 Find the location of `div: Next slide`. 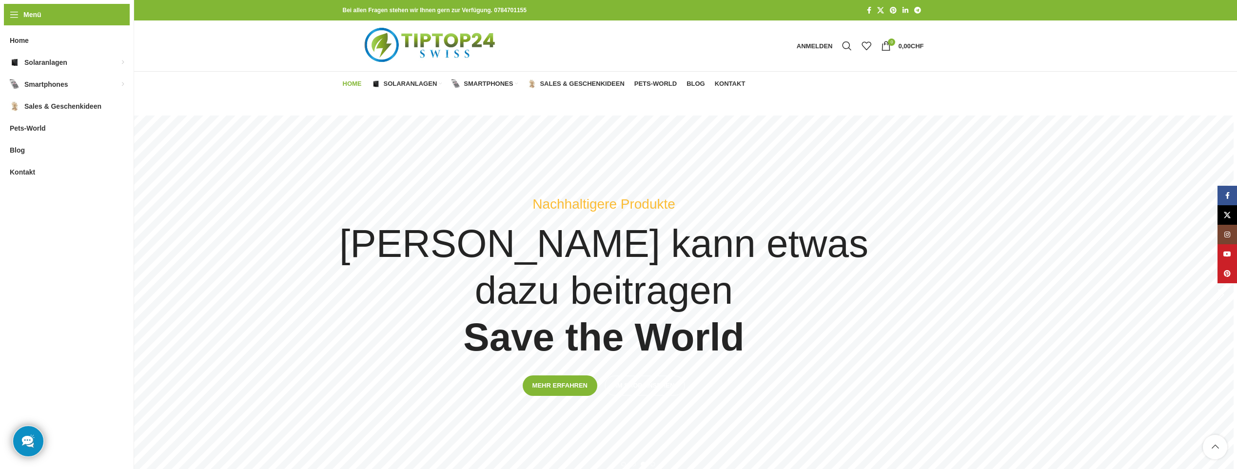

div: Next slide is located at coordinates (1221, 295).